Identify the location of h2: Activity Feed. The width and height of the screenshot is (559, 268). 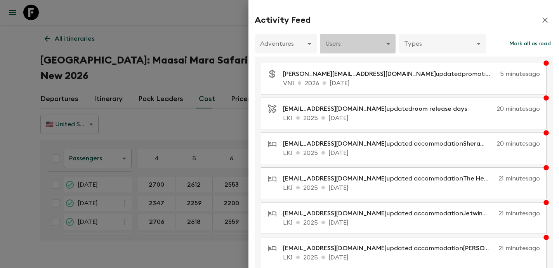
(282, 20).